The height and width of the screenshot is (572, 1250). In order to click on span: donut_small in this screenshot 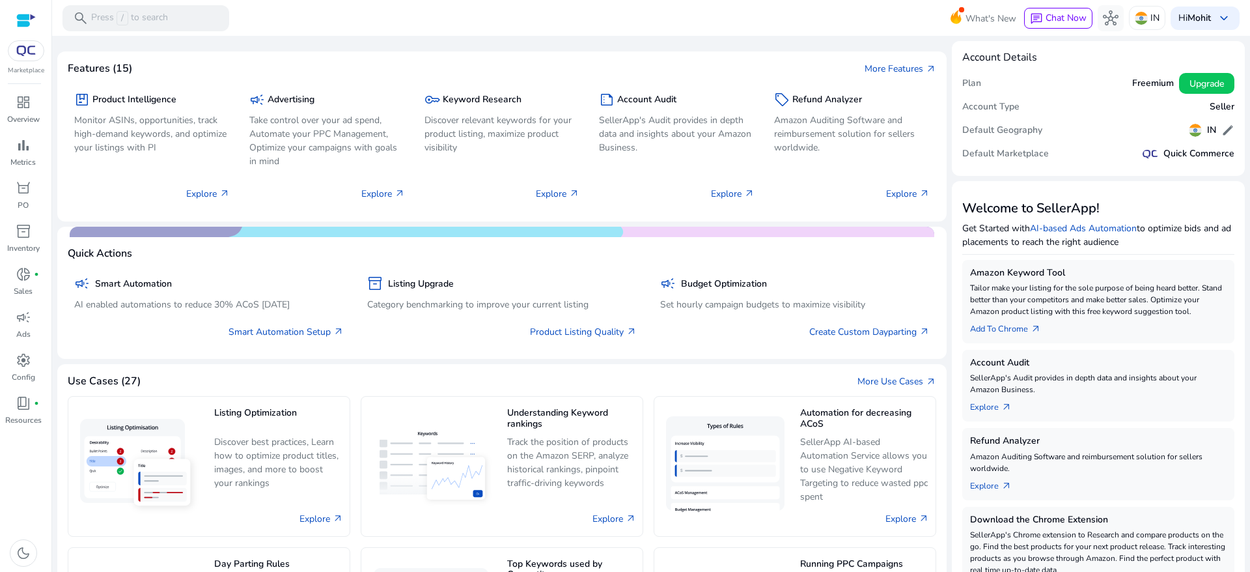, I will do `click(23, 274)`.